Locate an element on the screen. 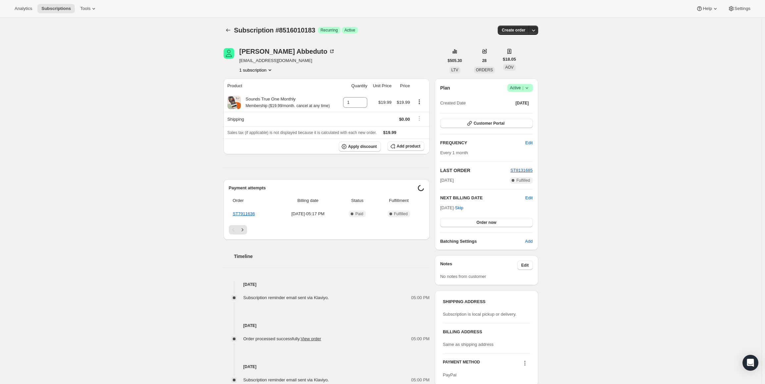 The image size is (765, 384). h3: Notes is located at coordinates (479, 265).